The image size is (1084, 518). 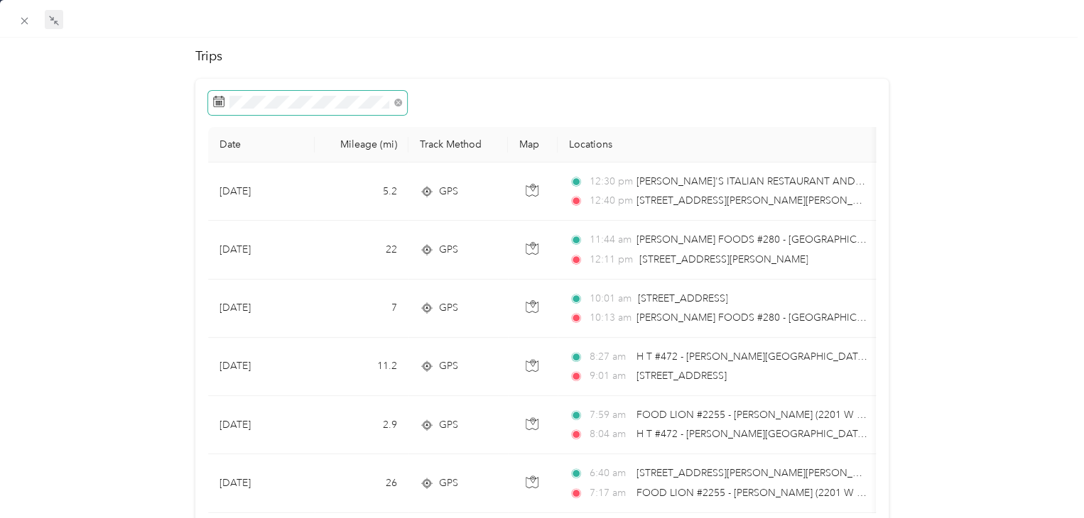 I want to click on span: 8:04 am, so click(x=609, y=435).